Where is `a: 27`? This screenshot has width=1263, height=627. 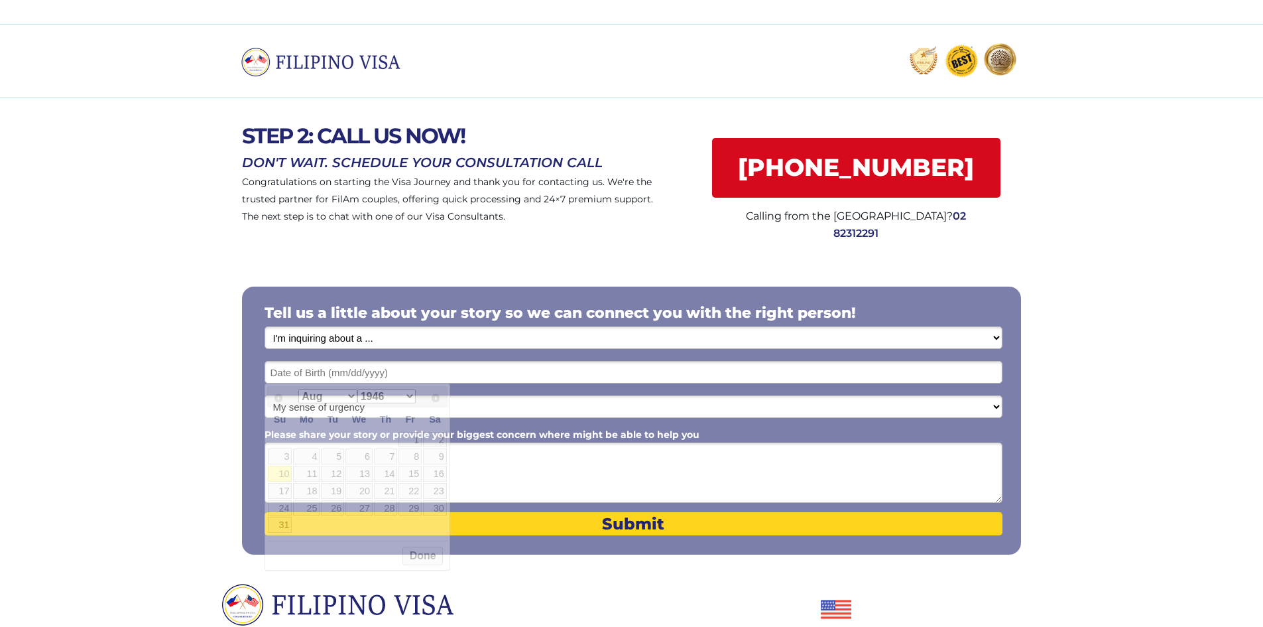
a: 27 is located at coordinates (359, 508).